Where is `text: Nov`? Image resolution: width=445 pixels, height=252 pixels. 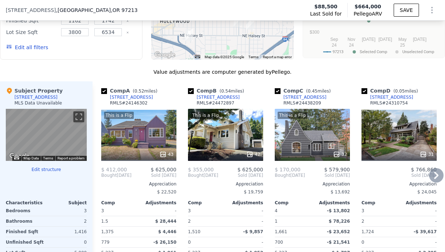
text: Nov is located at coordinates (351, 39).